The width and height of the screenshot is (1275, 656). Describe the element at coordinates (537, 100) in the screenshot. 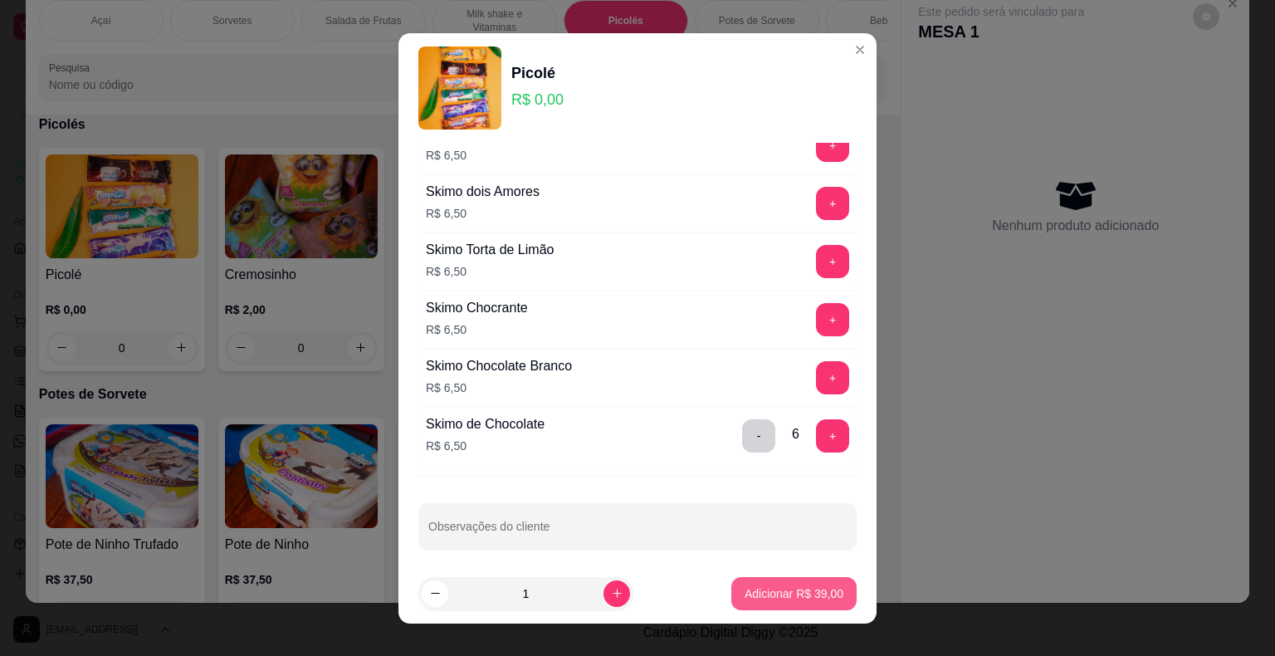

I see `p: R$ 0,00` at that location.